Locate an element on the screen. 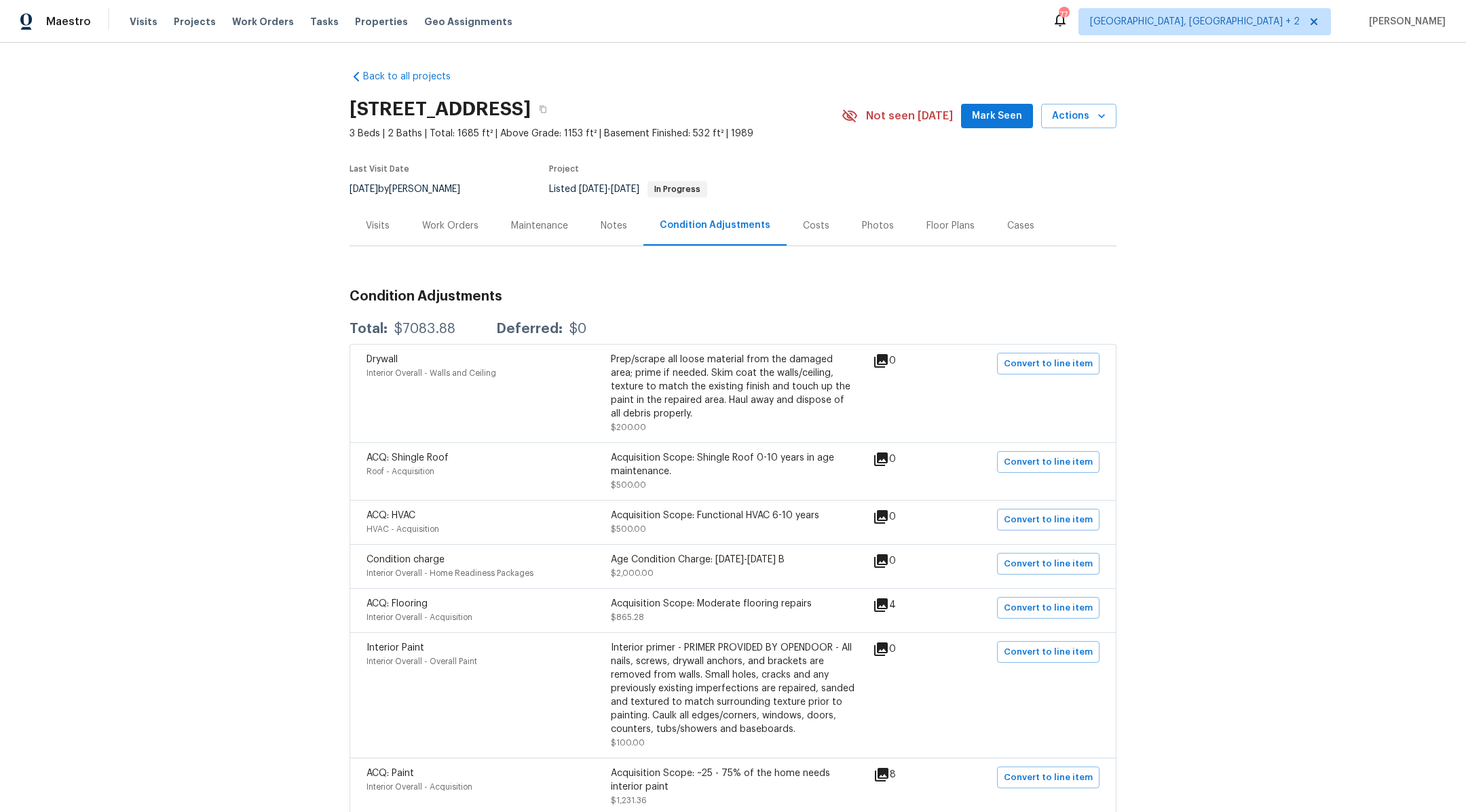  span: Mark Seen is located at coordinates (997, 116).